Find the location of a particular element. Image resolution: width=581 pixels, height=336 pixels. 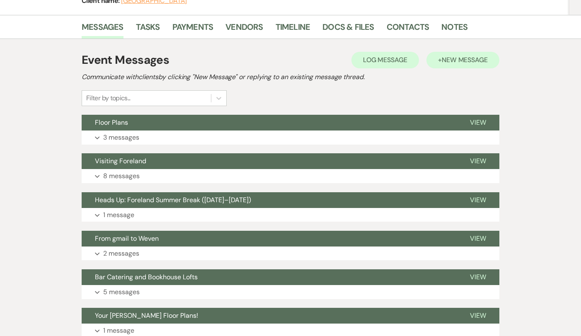

h1: Event Messages is located at coordinates (125, 60).